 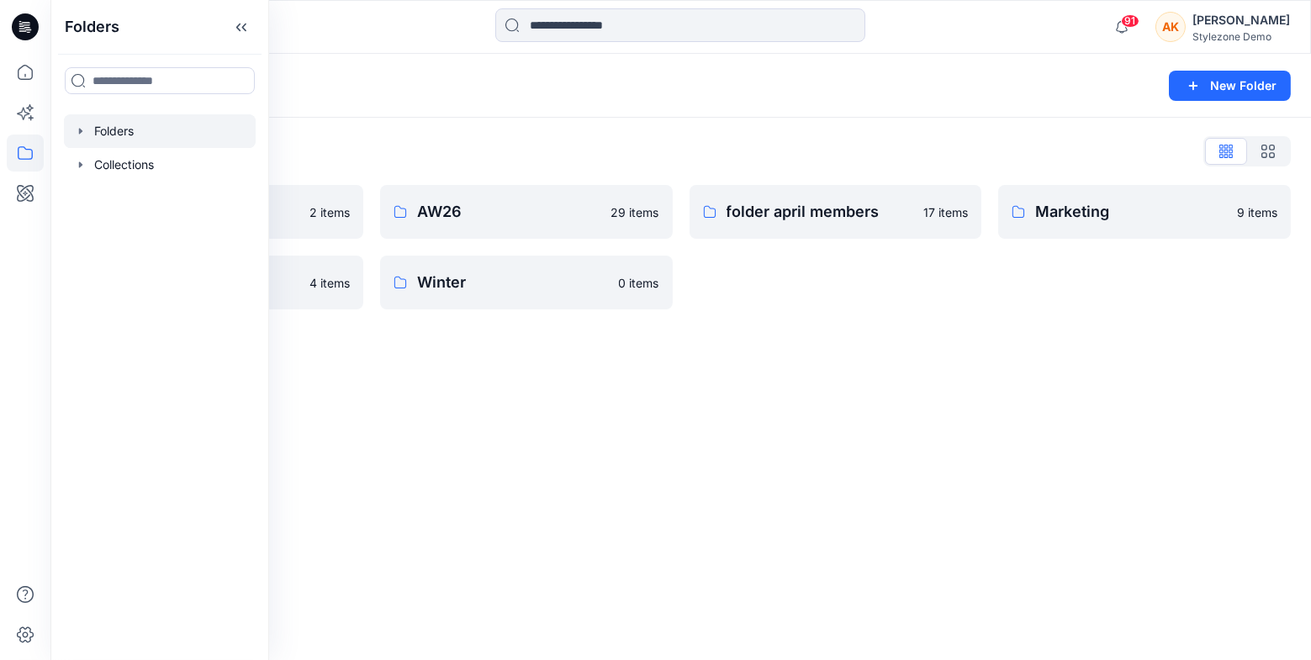 I want to click on span: 91, so click(x=1130, y=21).